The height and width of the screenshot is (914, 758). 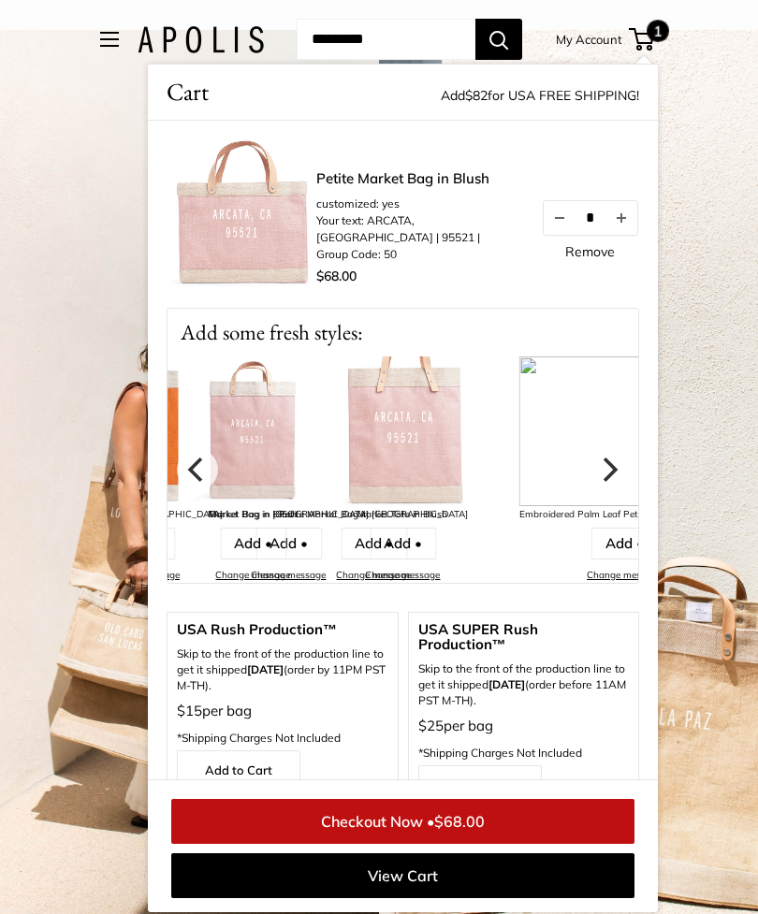 What do you see at coordinates (419, 255) in the screenshot?
I see `li: Group Code: 50` at bounding box center [419, 255].